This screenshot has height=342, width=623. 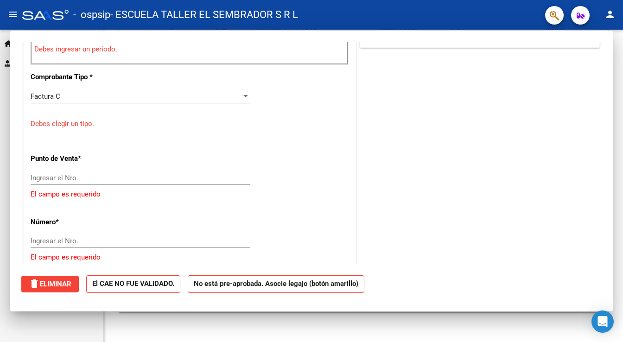 I want to click on span: - ESCUELA TALLER EL SEMBRADOR S R L, so click(x=204, y=15).